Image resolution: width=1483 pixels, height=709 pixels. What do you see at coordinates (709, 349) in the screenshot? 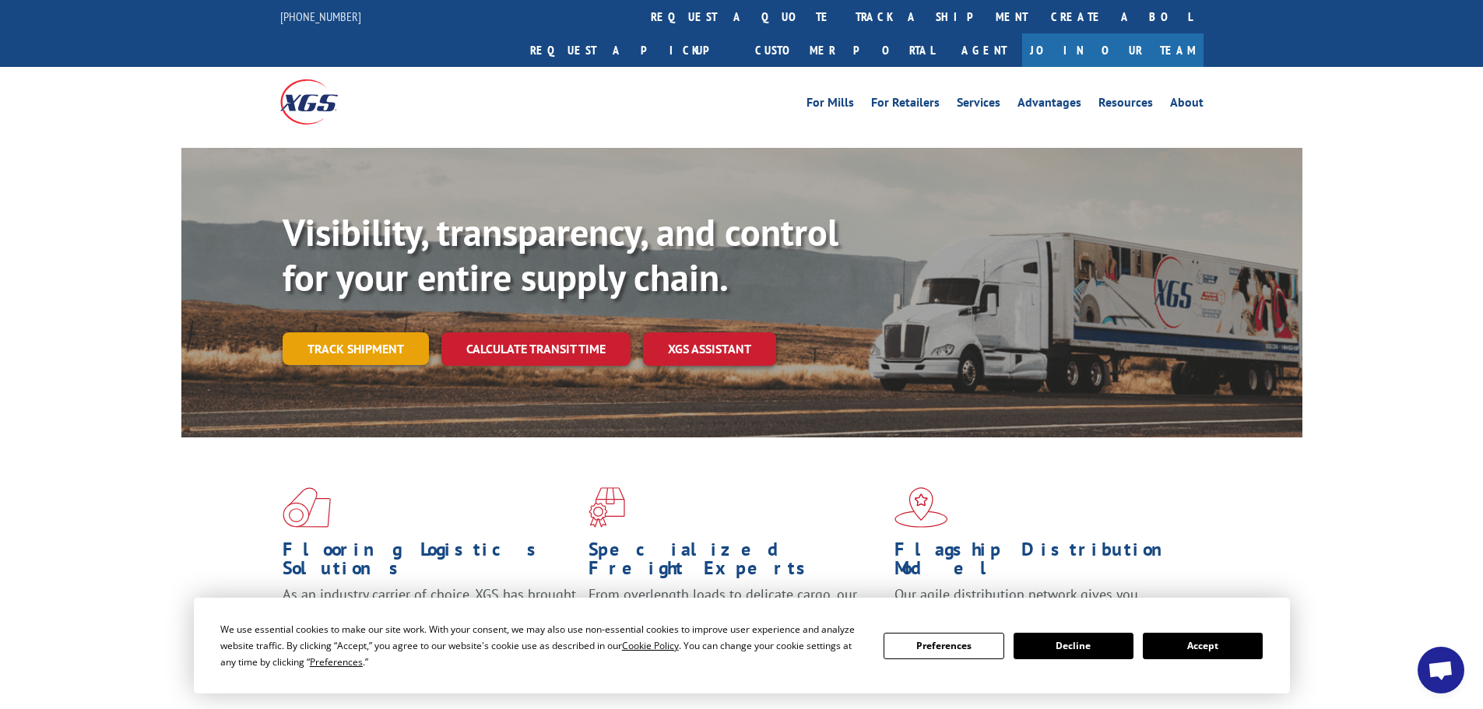
I see `a: XGS ASSISTANT` at bounding box center [709, 349].